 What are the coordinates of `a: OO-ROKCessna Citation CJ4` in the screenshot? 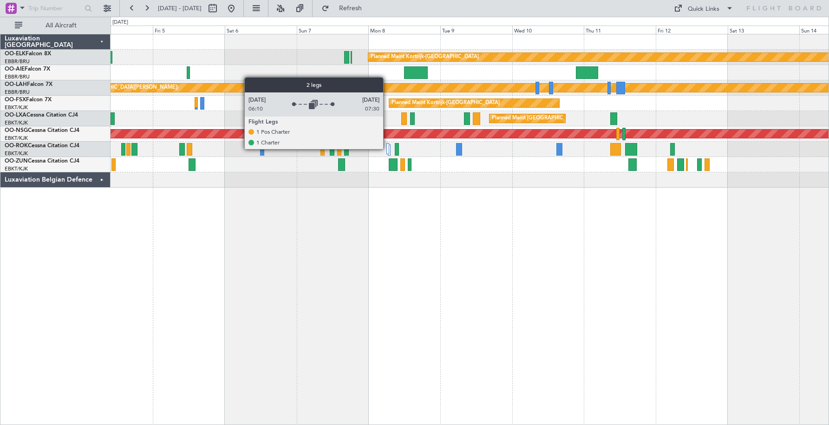 It's located at (42, 146).